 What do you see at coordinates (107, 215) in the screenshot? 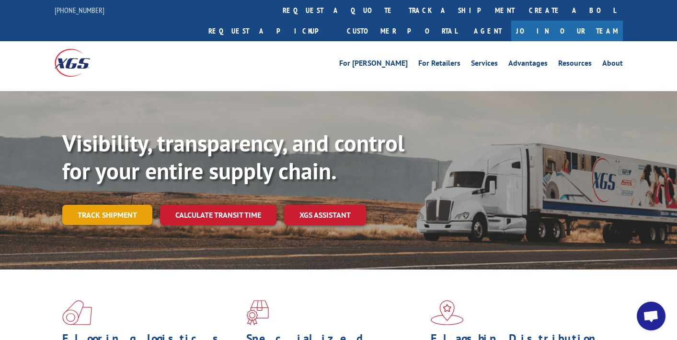
I see `a: Track shipment` at bounding box center [107, 215].